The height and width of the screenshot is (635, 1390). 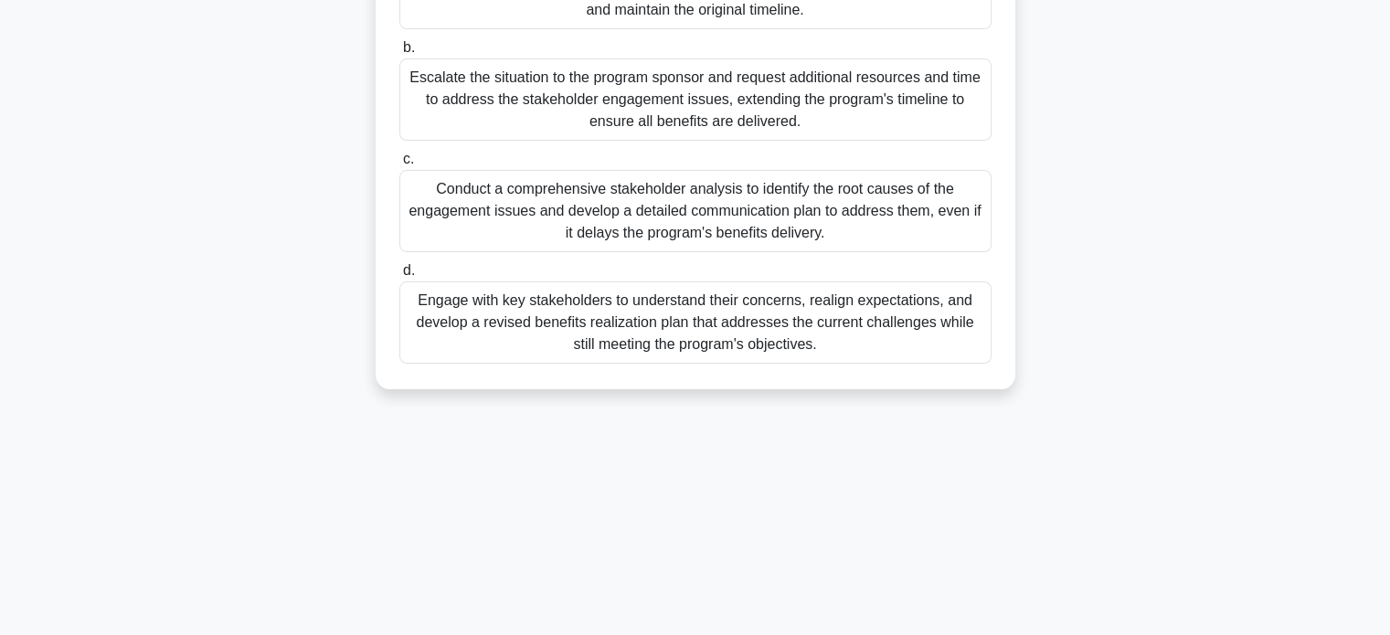 What do you see at coordinates (696, 211) in the screenshot?
I see `div: Conduct a comprehensive stakeholder analysis to identify the root causes of the engagement issues...` at bounding box center [696, 211].